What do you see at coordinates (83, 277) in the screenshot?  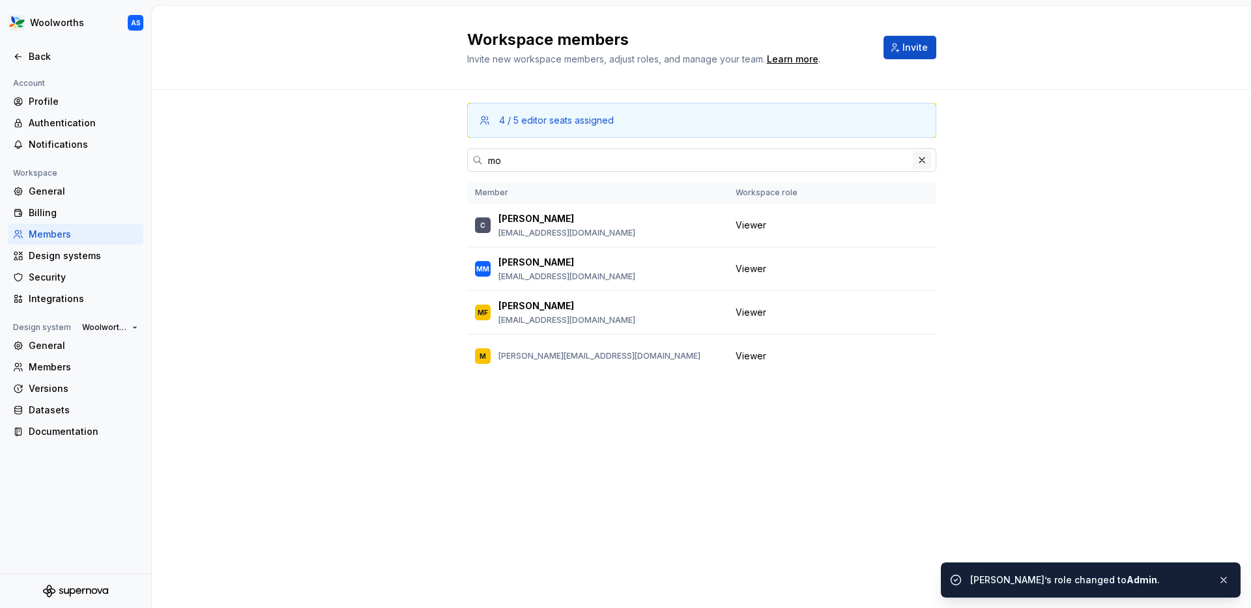 I see `div: Security` at bounding box center [83, 277].